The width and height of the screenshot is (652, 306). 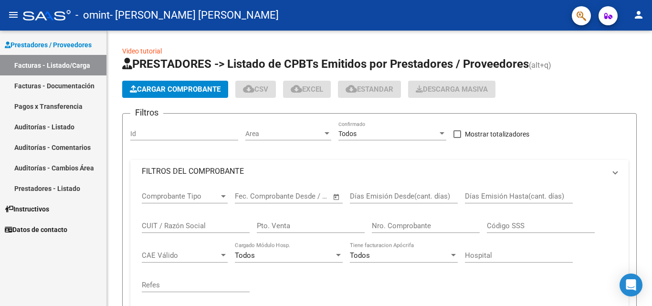 What do you see at coordinates (181, 256) in the screenshot?
I see `span: CAE Válido` at bounding box center [181, 256].